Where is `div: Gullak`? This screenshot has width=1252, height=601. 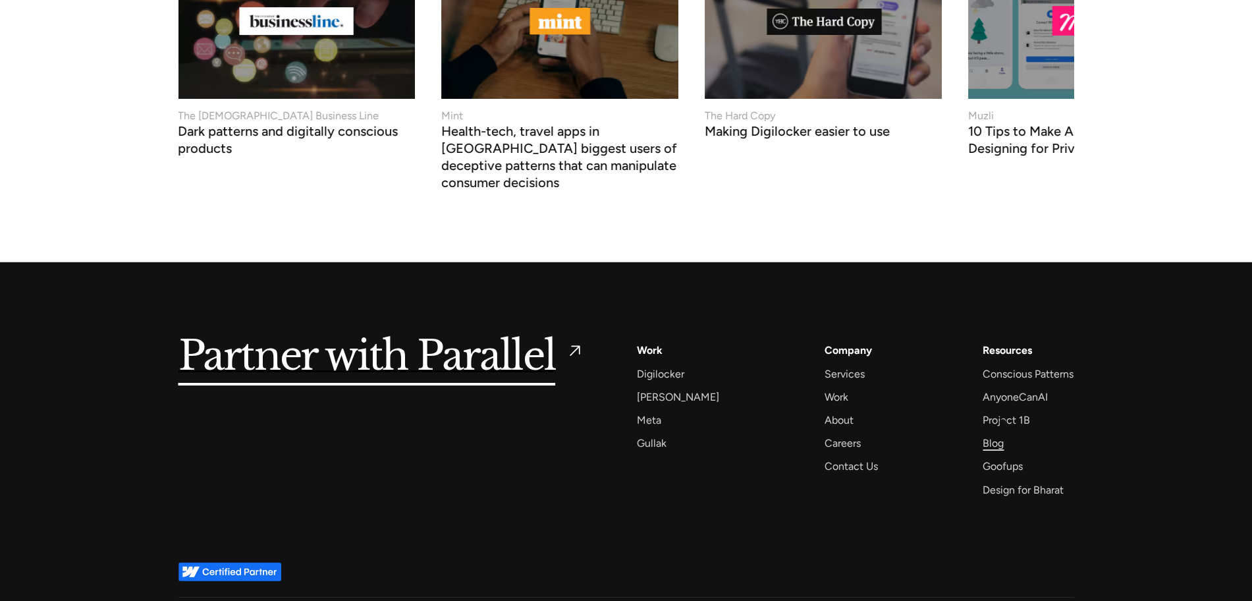 div: Gullak is located at coordinates (651, 443).